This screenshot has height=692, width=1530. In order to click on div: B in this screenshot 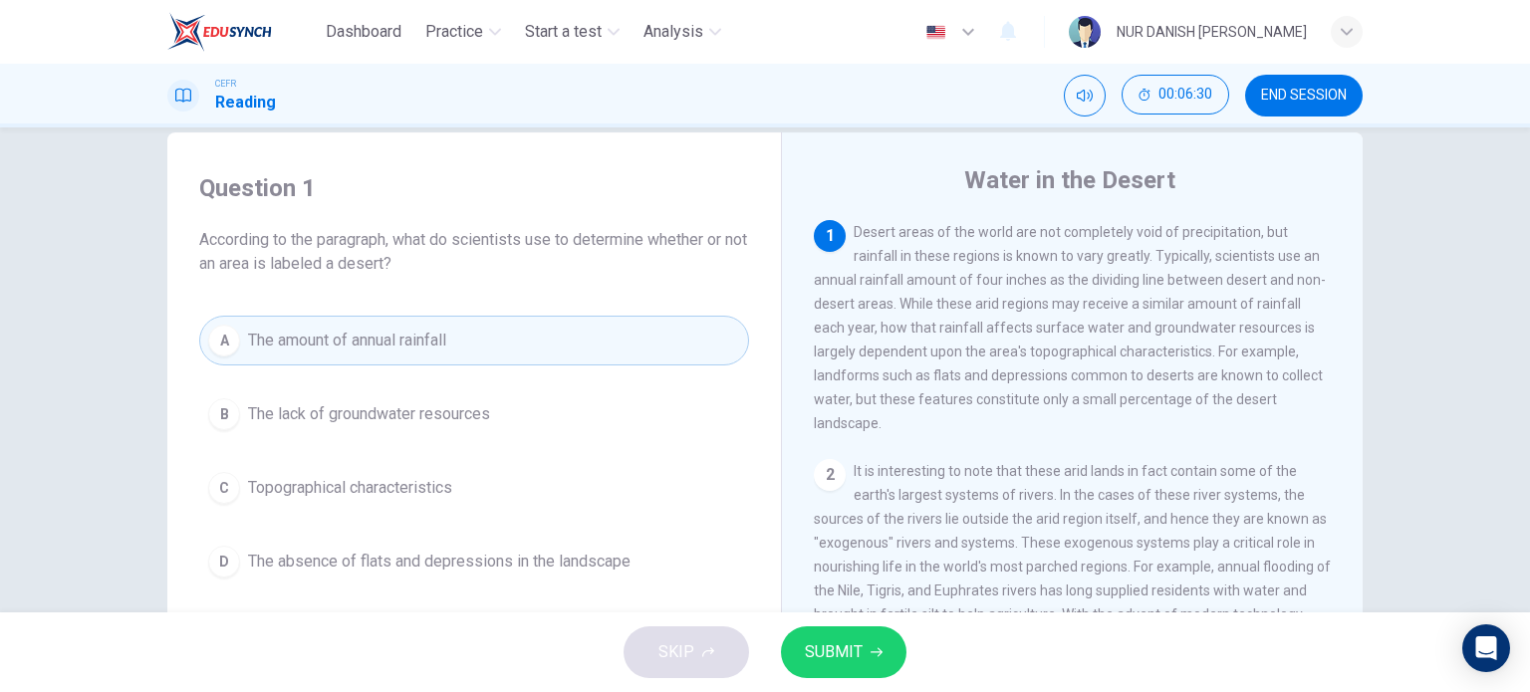, I will do `click(224, 414)`.